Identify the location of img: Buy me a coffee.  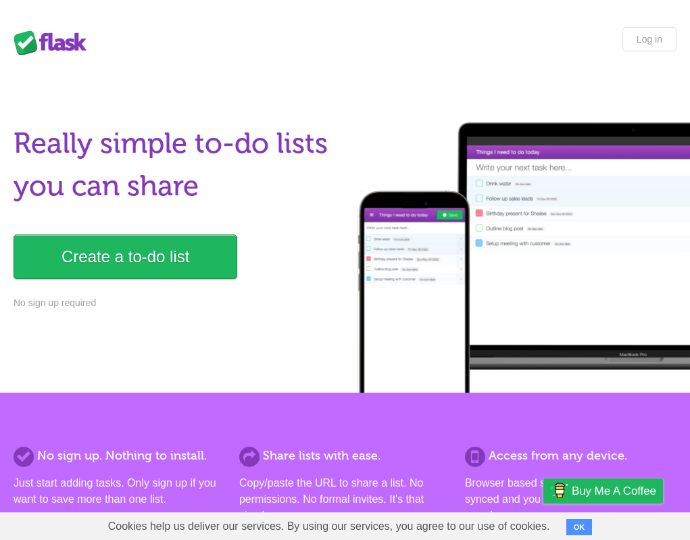
(559, 491).